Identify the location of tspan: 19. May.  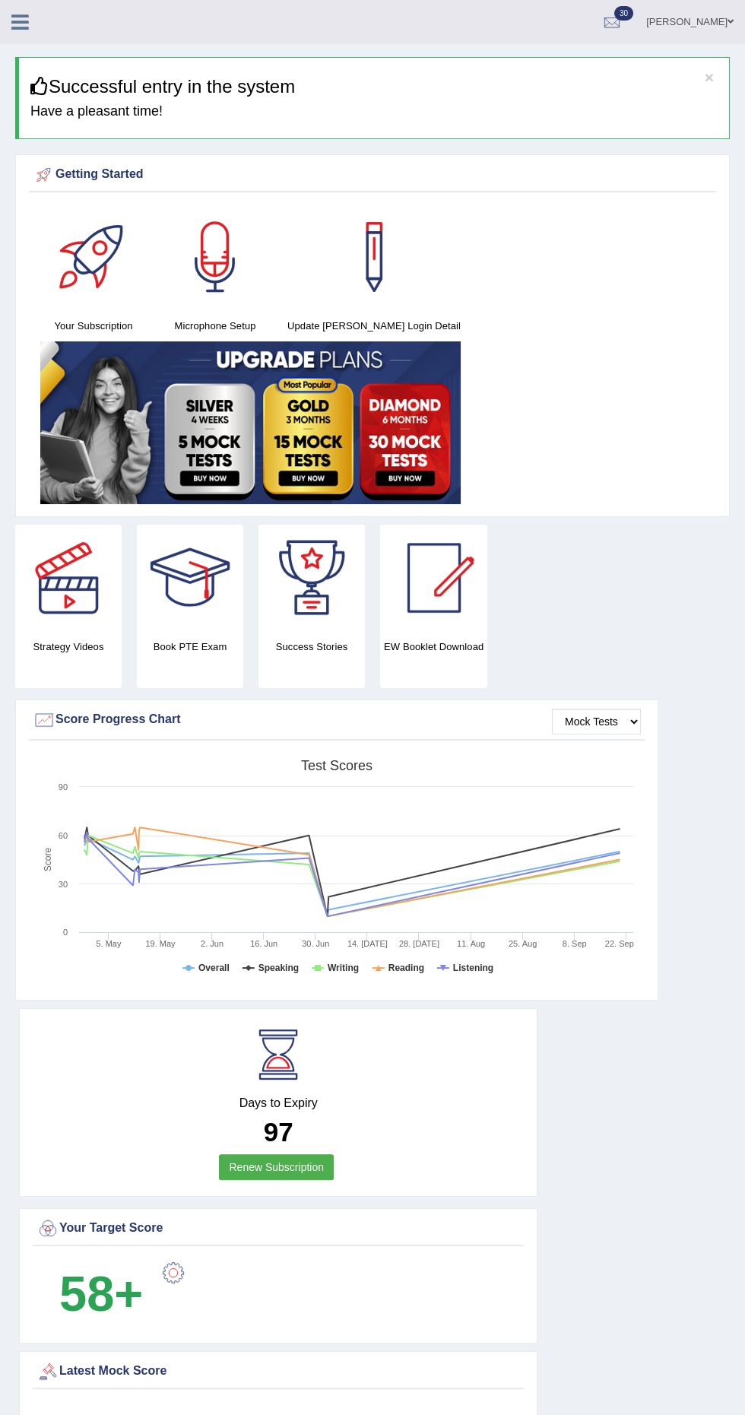
(160, 943).